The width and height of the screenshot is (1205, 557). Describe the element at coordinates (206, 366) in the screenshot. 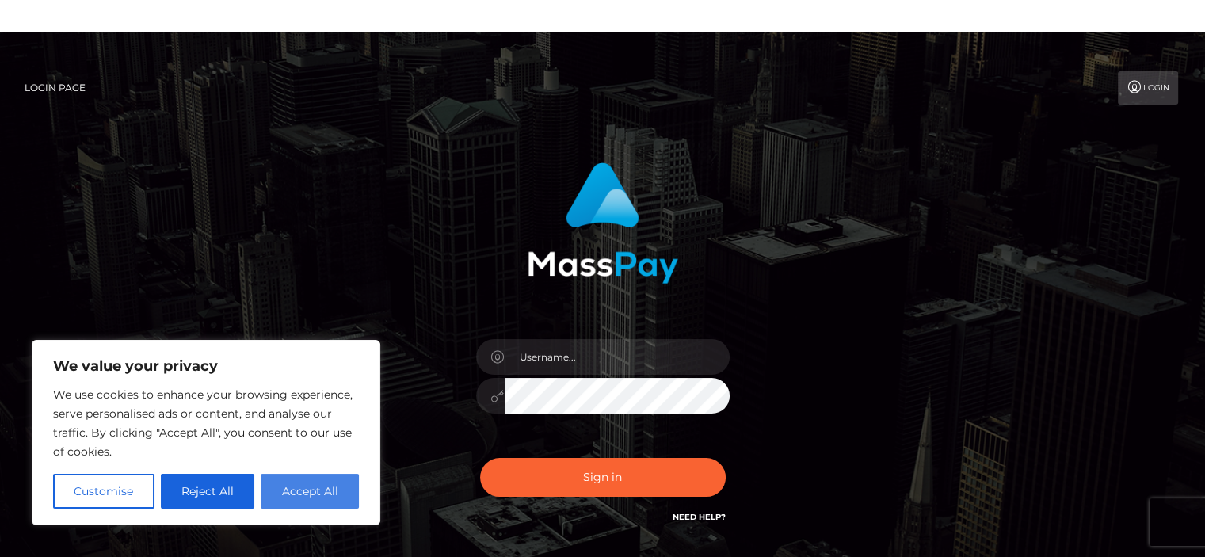

I see `p: We value your privacy` at that location.